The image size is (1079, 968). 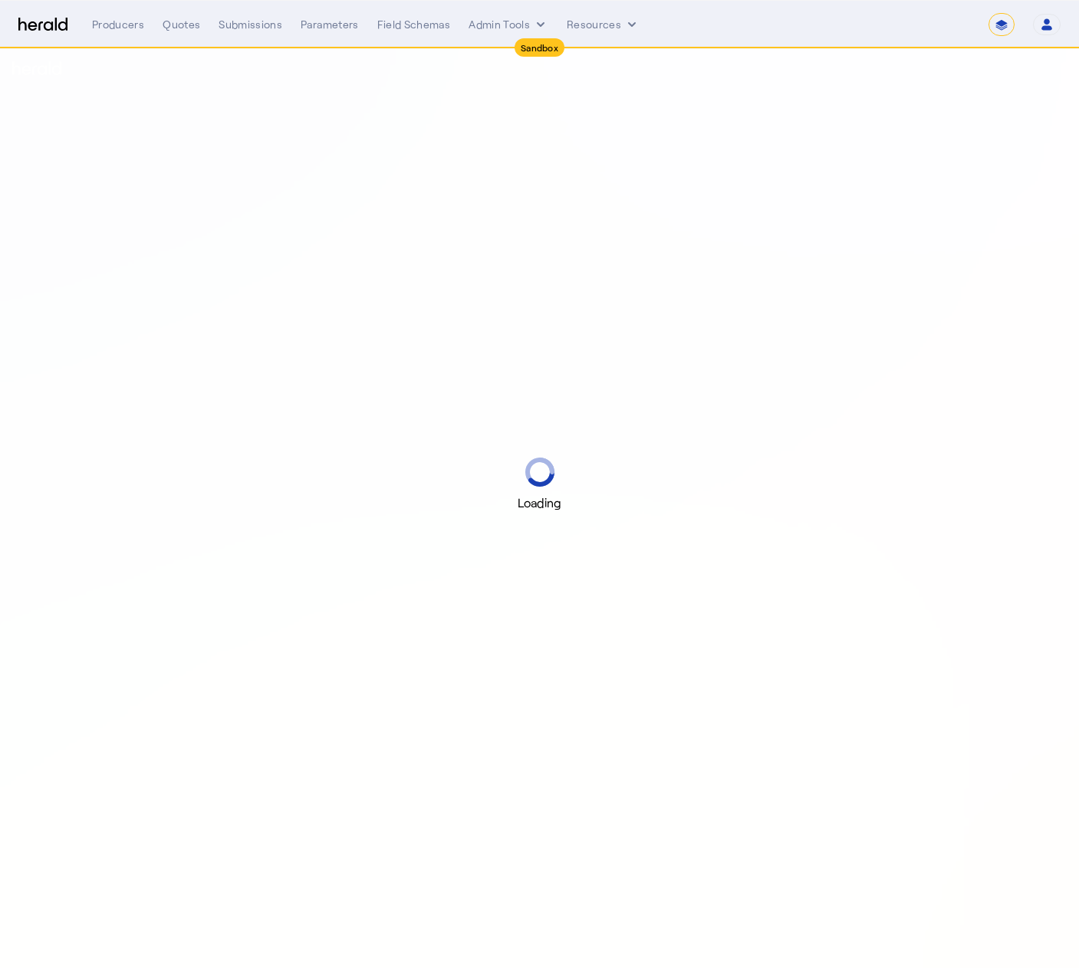 I want to click on div: Submissions, so click(x=250, y=25).